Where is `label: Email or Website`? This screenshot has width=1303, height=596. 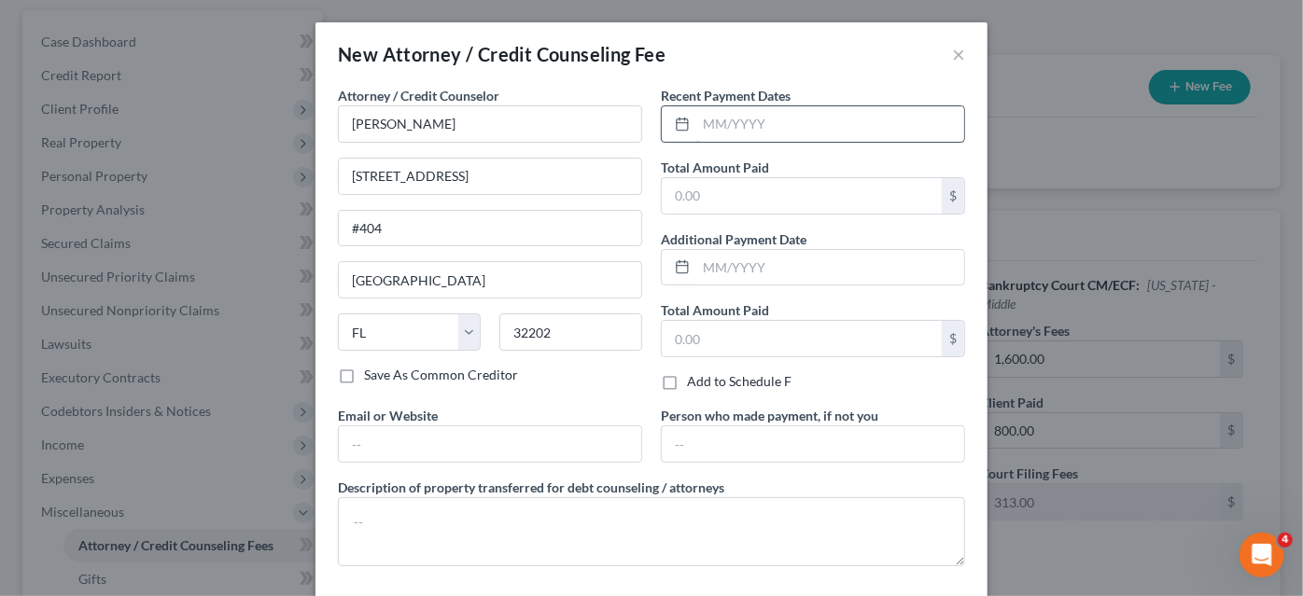 label: Email or Website is located at coordinates (387, 415).